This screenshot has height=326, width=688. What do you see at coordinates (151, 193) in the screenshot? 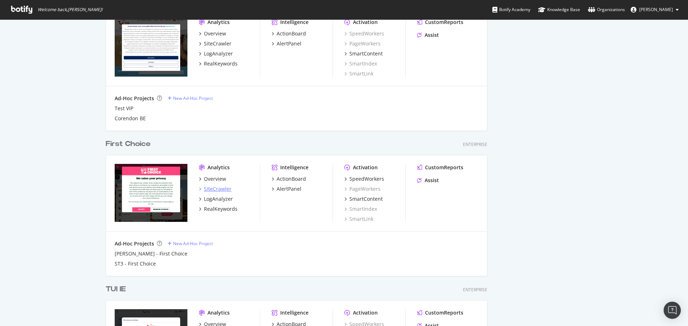
I see `img: firstchoice.co.uk` at bounding box center [151, 193].